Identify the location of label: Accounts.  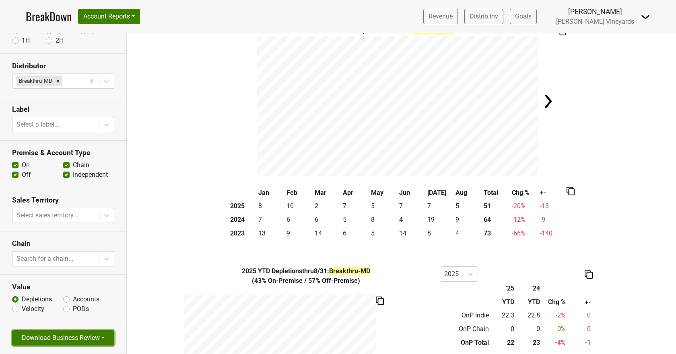
(86, 300).